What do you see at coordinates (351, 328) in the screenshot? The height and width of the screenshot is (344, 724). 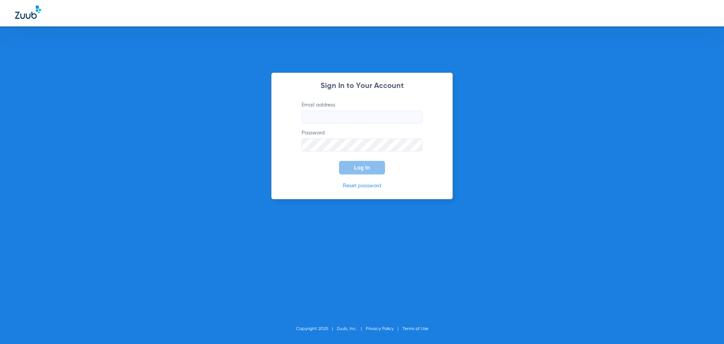 I see `li: Zuub, Inc.` at bounding box center [351, 328].